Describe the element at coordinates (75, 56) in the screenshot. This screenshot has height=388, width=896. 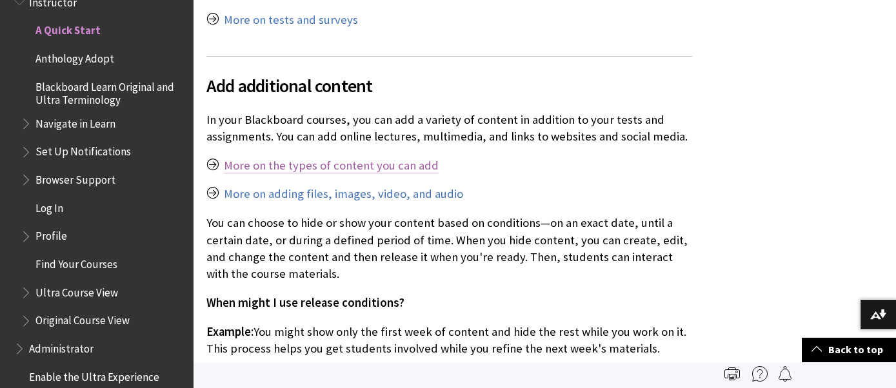
I see `span: Anthology Adopt` at that location.